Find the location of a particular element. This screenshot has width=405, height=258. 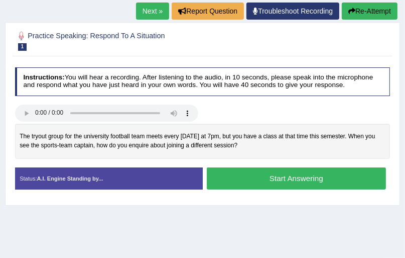

button: Start Answering is located at coordinates (296, 178).